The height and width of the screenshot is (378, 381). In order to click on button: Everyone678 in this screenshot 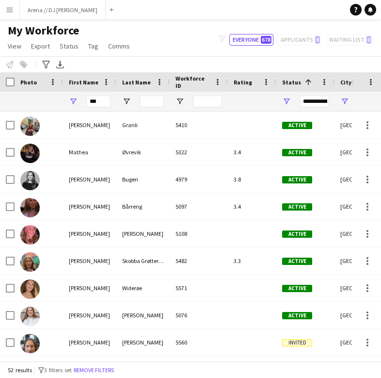, I will do `click(251, 40)`.